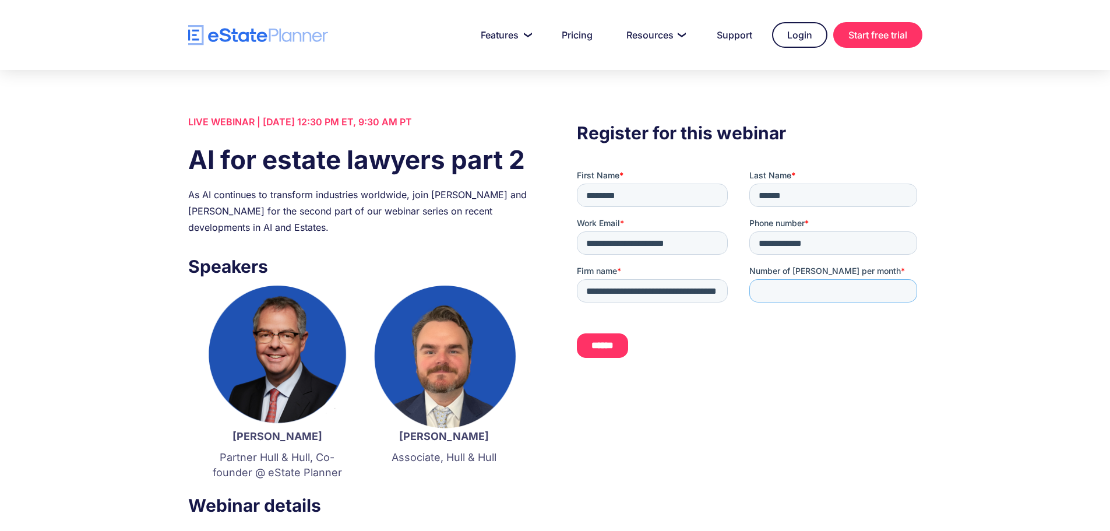 The height and width of the screenshot is (531, 1110). What do you see at coordinates (654, 35) in the screenshot?
I see `a: Resources` at bounding box center [654, 35].